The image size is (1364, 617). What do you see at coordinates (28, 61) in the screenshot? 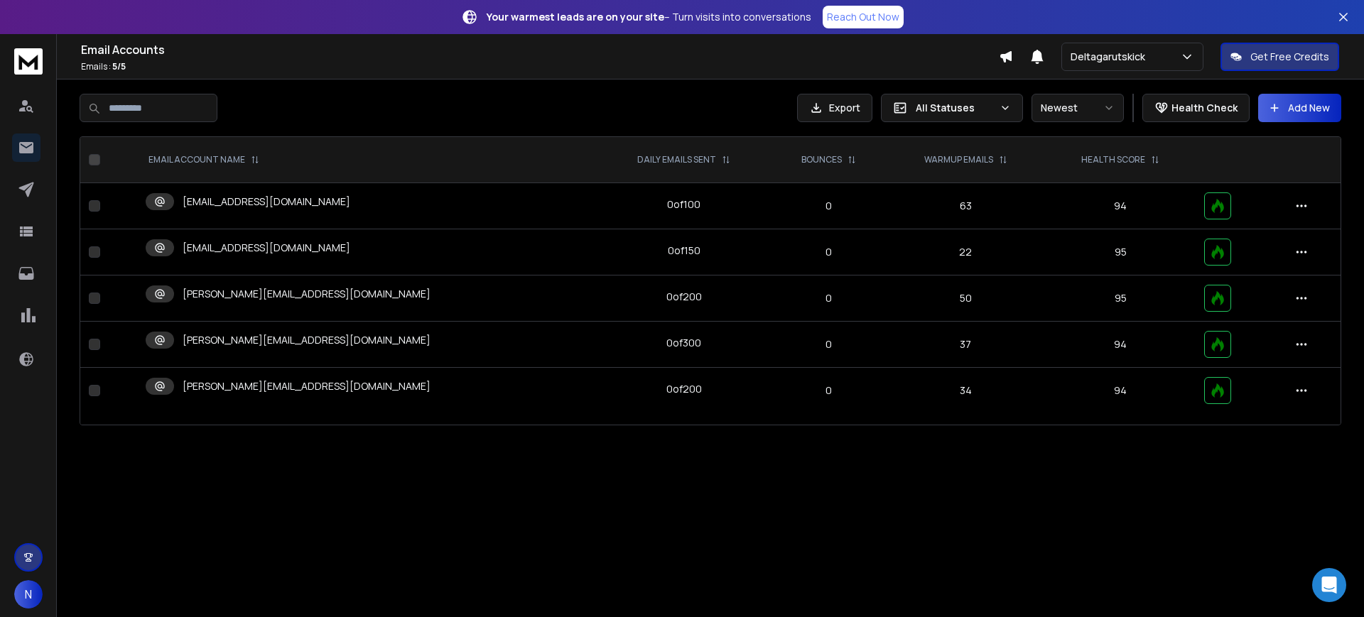
I see `img: logo` at bounding box center [28, 61].